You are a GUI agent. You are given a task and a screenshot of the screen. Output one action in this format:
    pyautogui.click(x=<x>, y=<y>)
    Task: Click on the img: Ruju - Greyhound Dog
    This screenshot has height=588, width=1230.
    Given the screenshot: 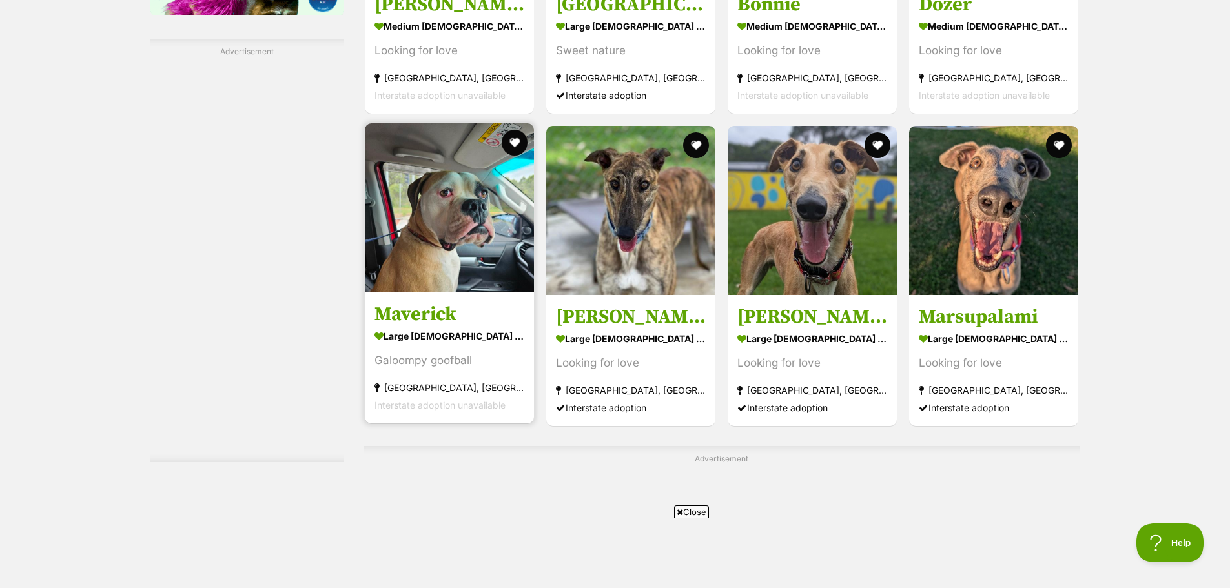 What is the action you would take?
    pyautogui.click(x=631, y=210)
    